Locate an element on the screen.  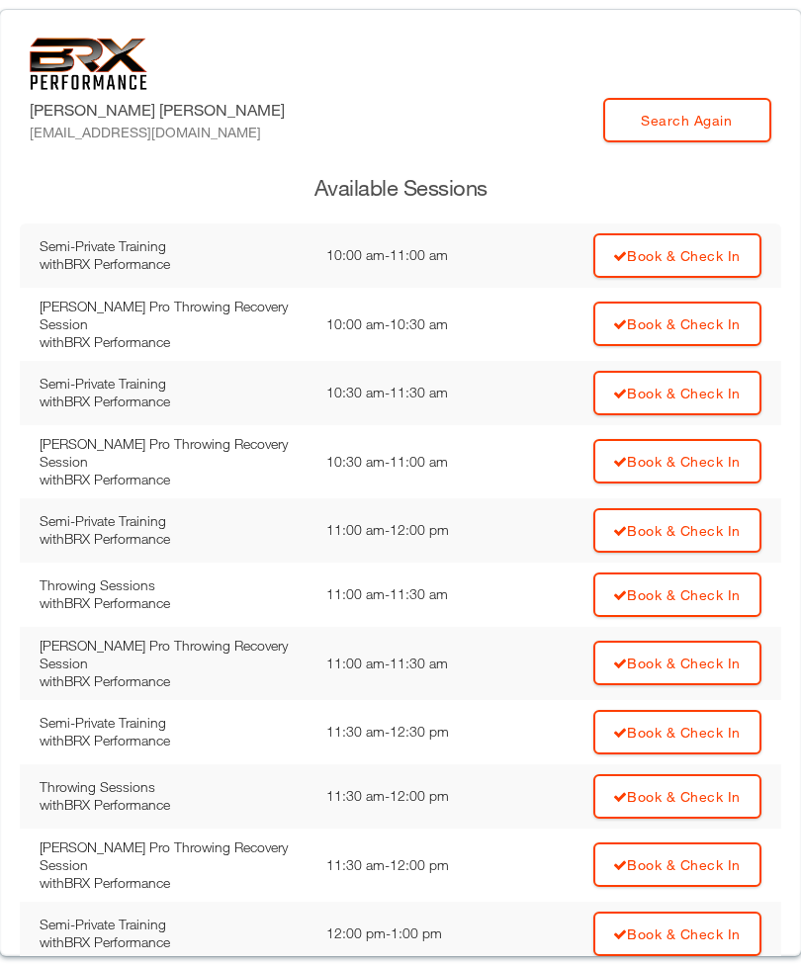
td: 11:30 am - 12:30 pm is located at coordinates (414, 732).